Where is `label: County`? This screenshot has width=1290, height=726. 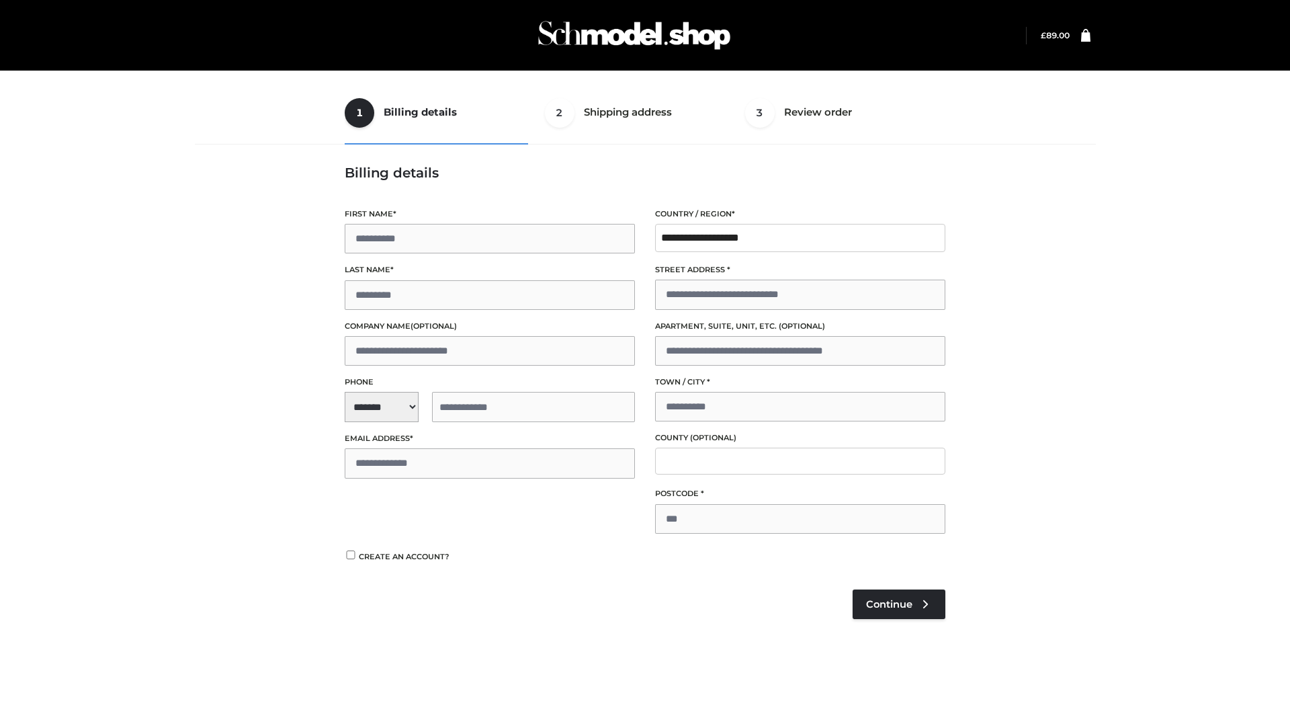
label: County is located at coordinates (800, 437).